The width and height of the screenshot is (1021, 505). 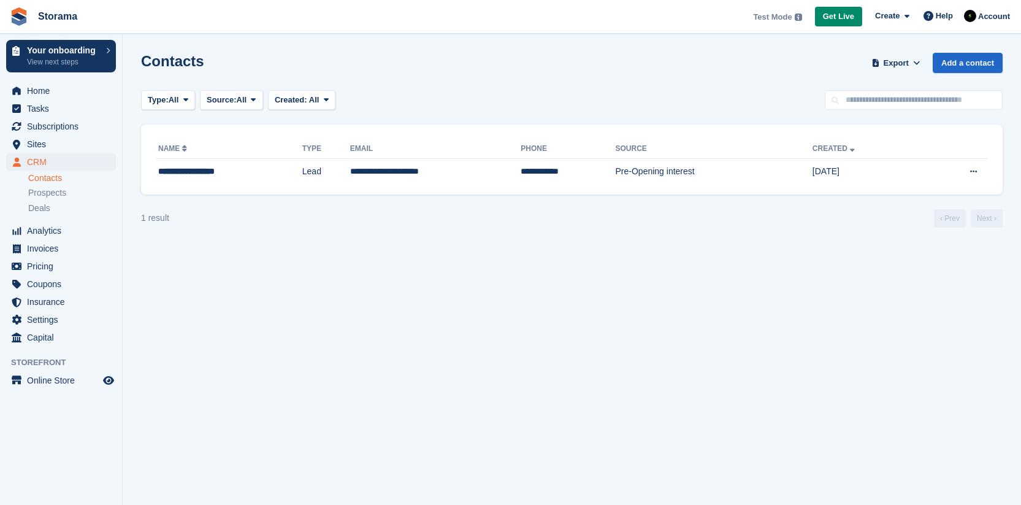 What do you see at coordinates (887, 16) in the screenshot?
I see `span: Create` at bounding box center [887, 16].